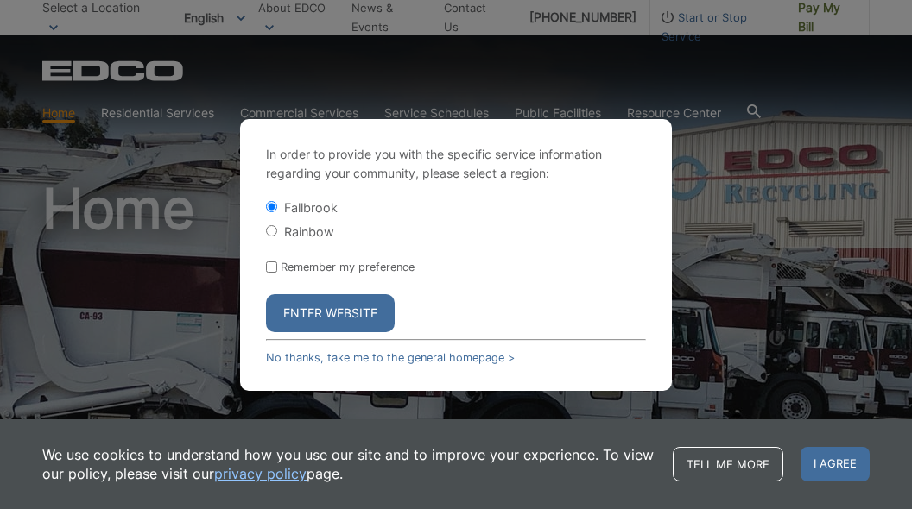  What do you see at coordinates (260, 474) in the screenshot?
I see `a: privacy policy` at bounding box center [260, 474].